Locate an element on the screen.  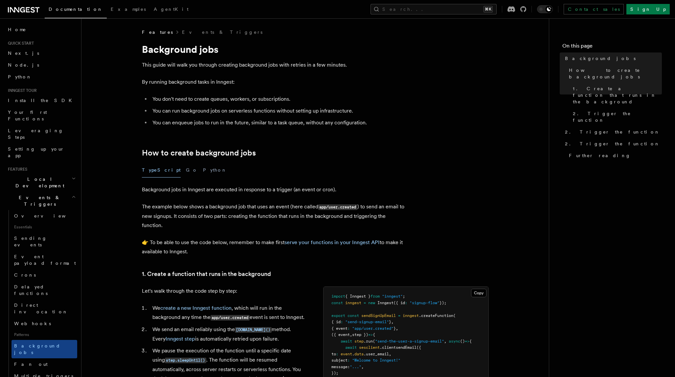
a: Sending events is located at coordinates (44, 242).